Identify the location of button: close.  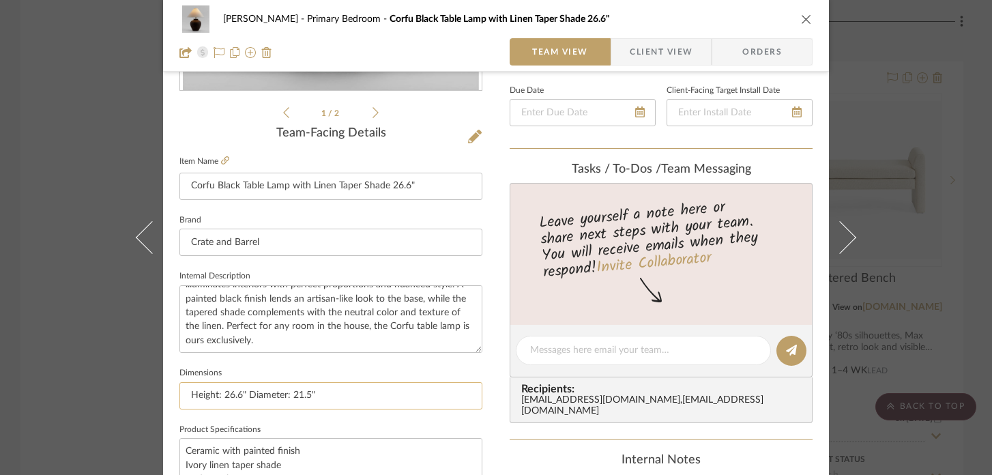
(806, 19).